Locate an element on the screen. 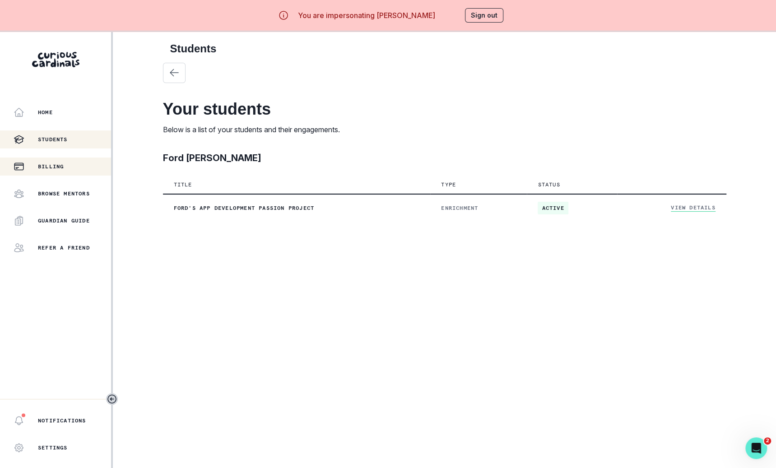  p: Home is located at coordinates (45, 112).